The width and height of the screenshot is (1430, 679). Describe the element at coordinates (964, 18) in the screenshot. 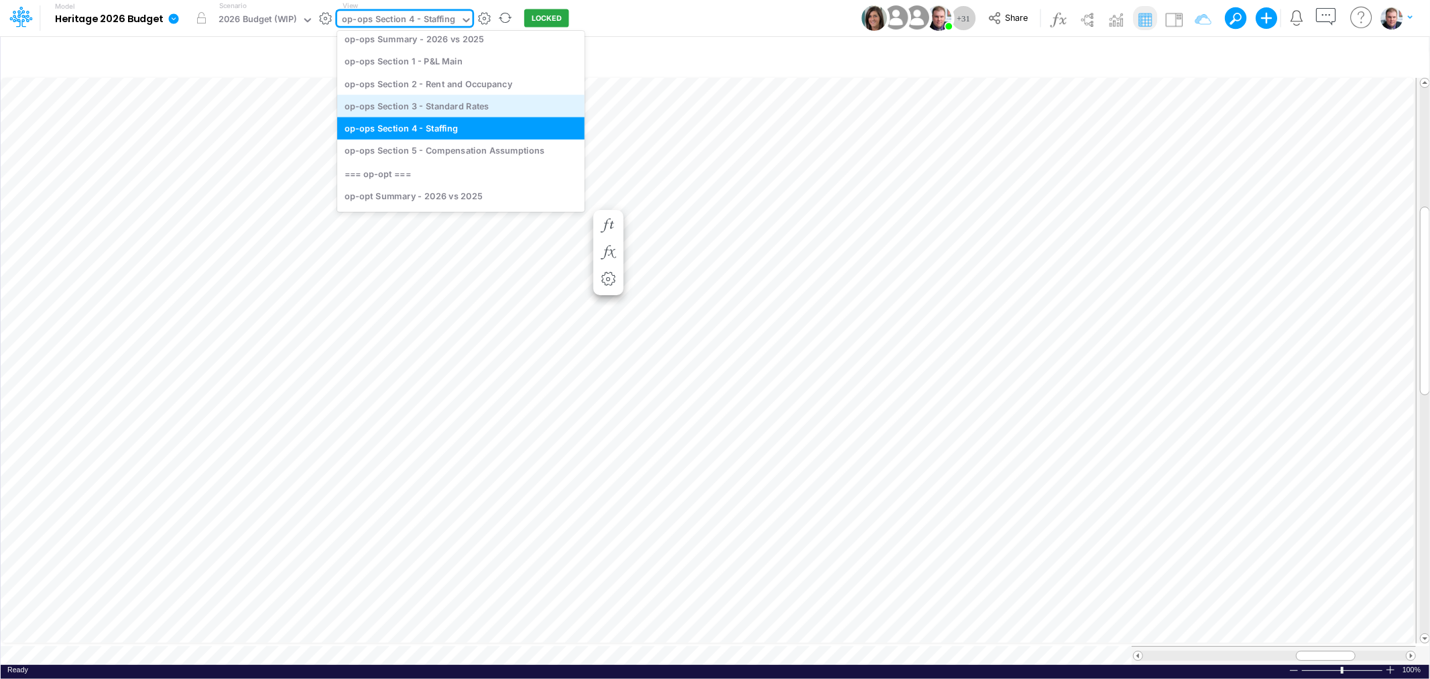

I see `span: + 31` at that location.